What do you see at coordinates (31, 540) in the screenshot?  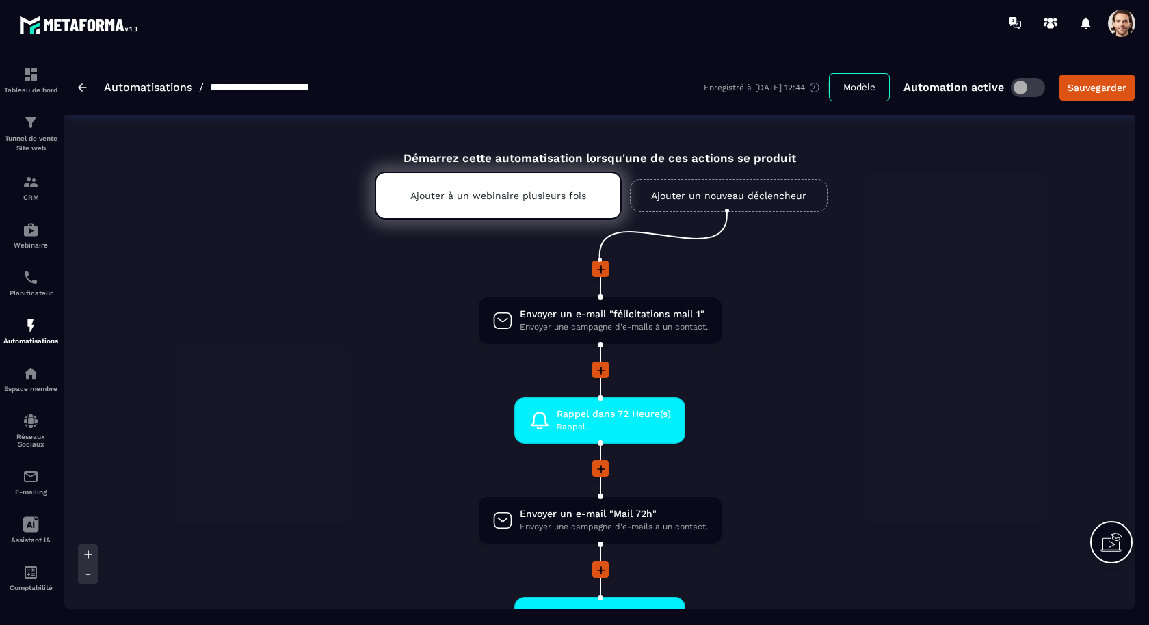 I see `p: Assistant IA` at bounding box center [31, 540].